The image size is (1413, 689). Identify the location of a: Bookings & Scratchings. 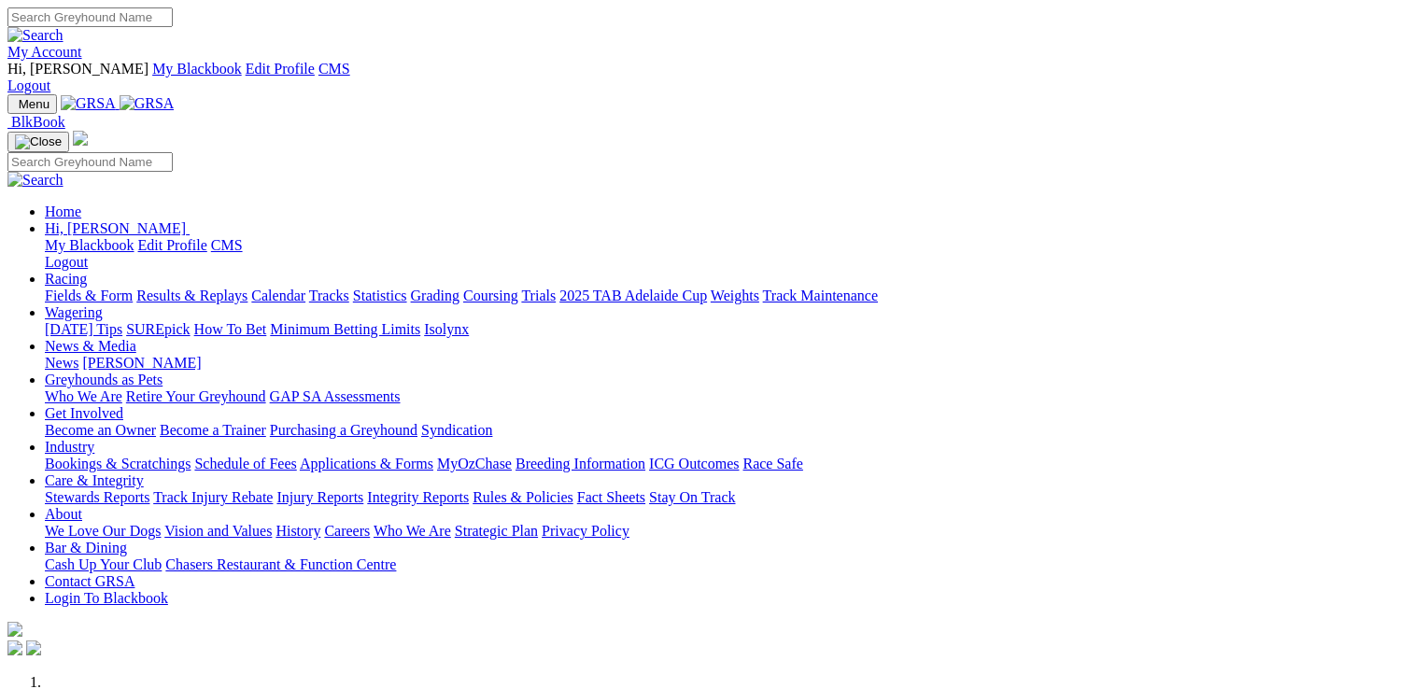
(118, 463).